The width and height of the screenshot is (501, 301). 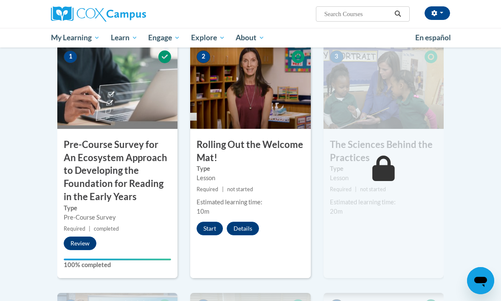 I want to click on span: 20m, so click(x=336, y=211).